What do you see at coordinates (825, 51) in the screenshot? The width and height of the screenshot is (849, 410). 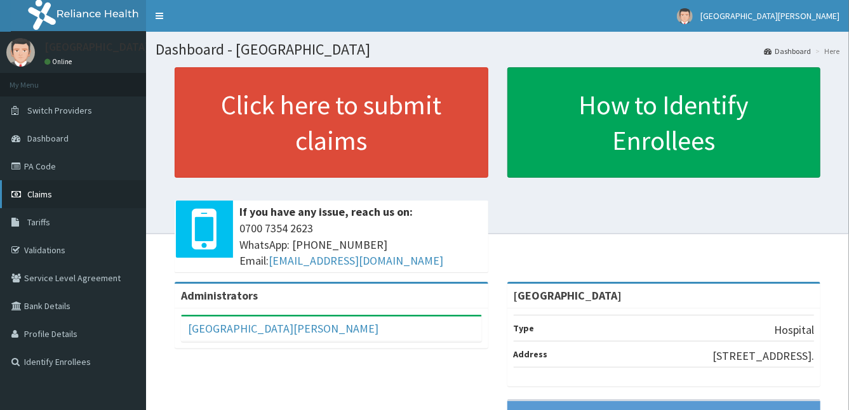 I see `li: Here` at bounding box center [825, 51].